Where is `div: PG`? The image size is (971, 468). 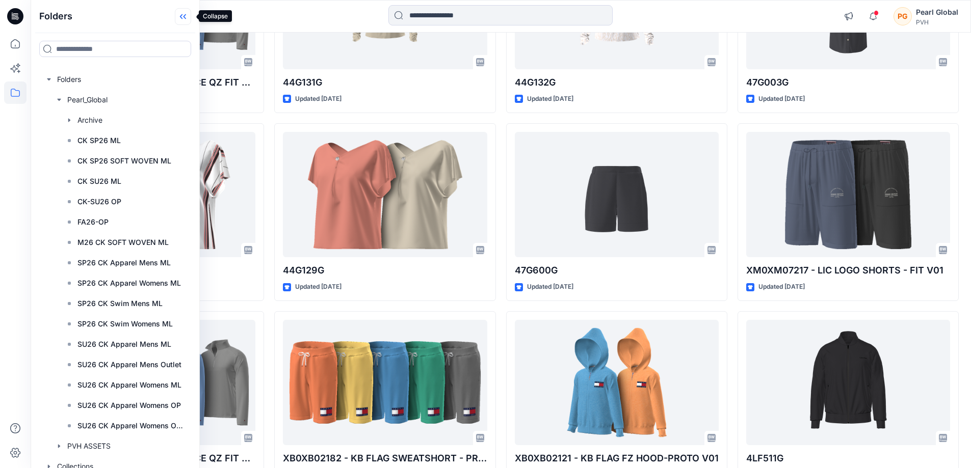
div: PG is located at coordinates (902, 16).